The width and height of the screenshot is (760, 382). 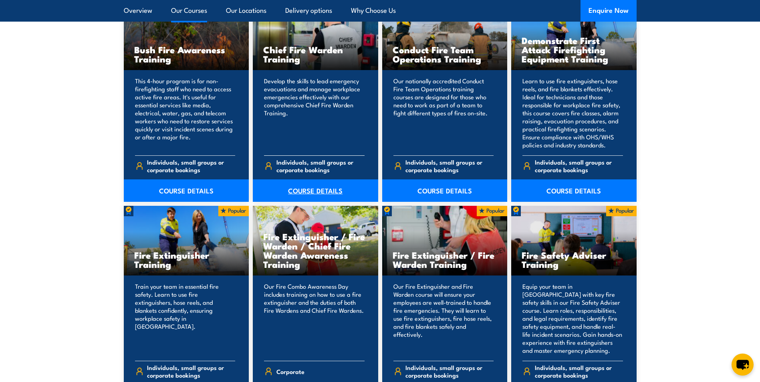 What do you see at coordinates (186, 260) in the screenshot?
I see `h3: Fire Extinguisher Training` at bounding box center [186, 260].